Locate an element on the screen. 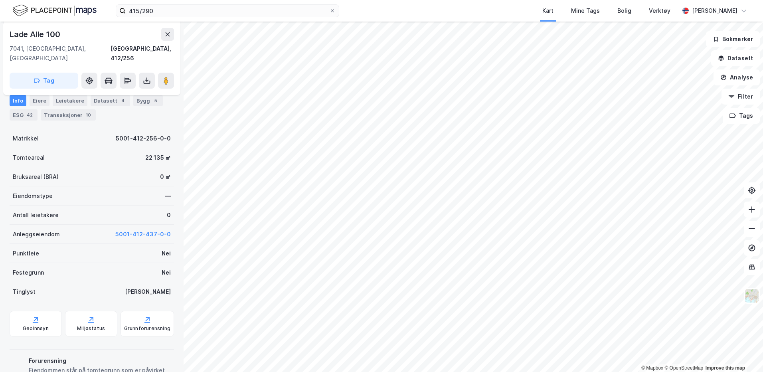 This screenshot has height=372, width=763. div: 5 is located at coordinates (156, 101).